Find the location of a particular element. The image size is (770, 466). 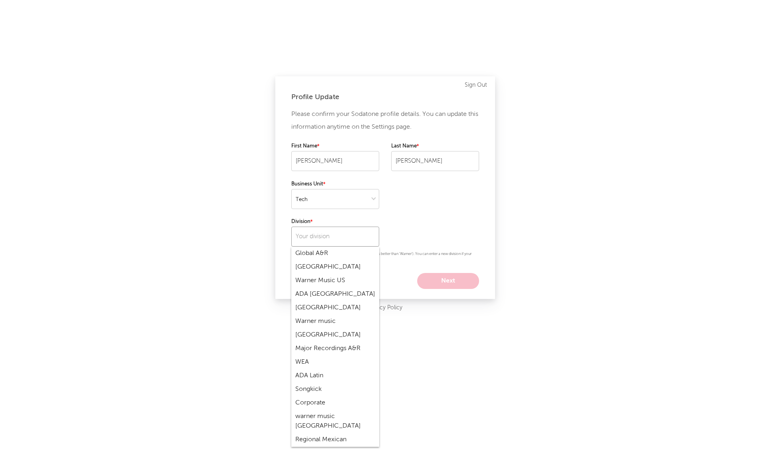

div: Warner Music US is located at coordinates (335, 280).